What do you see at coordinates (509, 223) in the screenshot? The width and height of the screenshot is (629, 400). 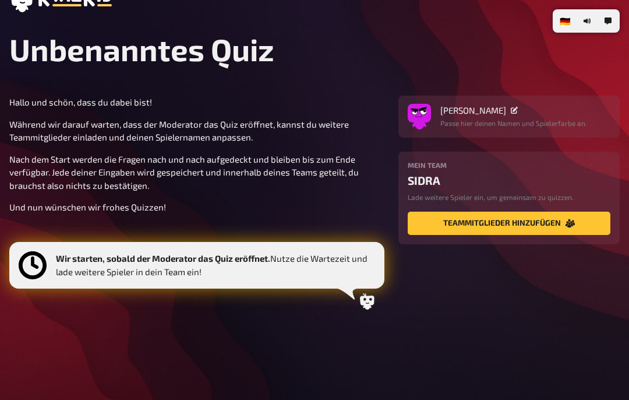 I see `button: Teammitglieder hinzufügen` at bounding box center [509, 223].